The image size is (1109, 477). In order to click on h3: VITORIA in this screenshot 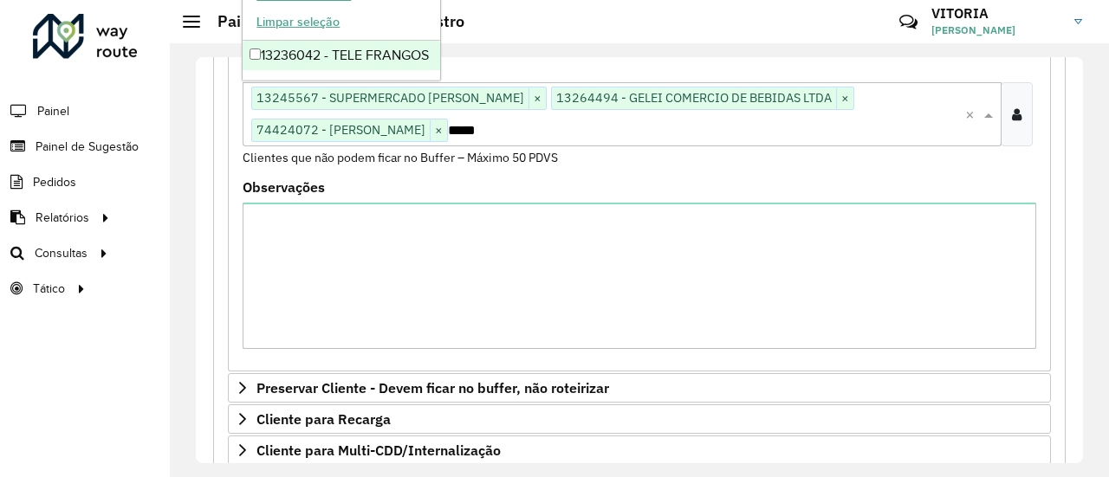, I will do `click(996, 13)`.